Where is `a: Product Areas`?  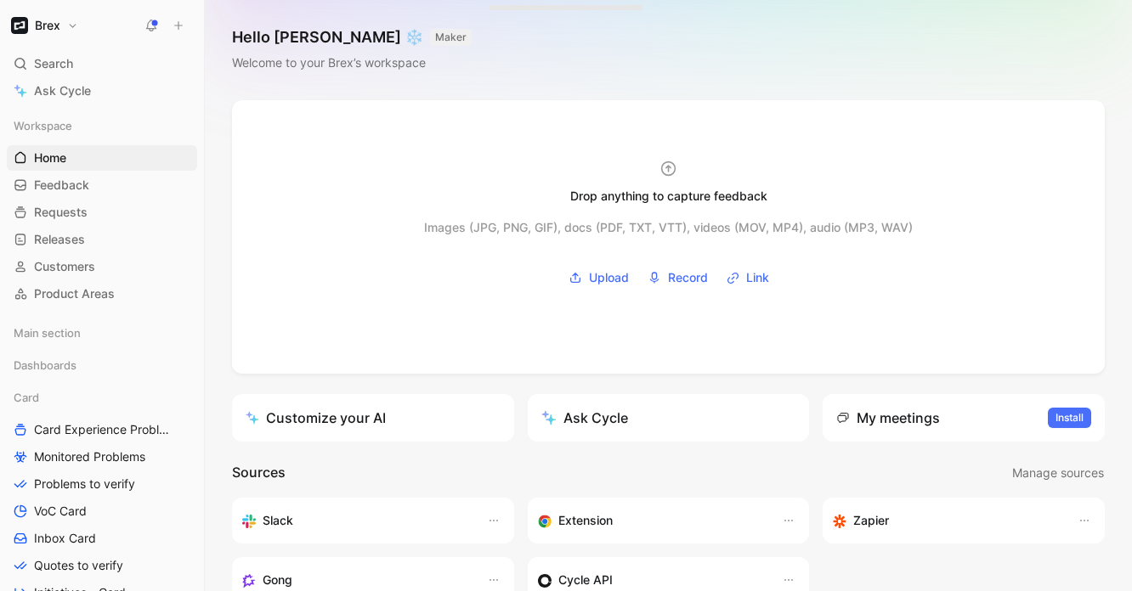 a: Product Areas is located at coordinates (102, 294).